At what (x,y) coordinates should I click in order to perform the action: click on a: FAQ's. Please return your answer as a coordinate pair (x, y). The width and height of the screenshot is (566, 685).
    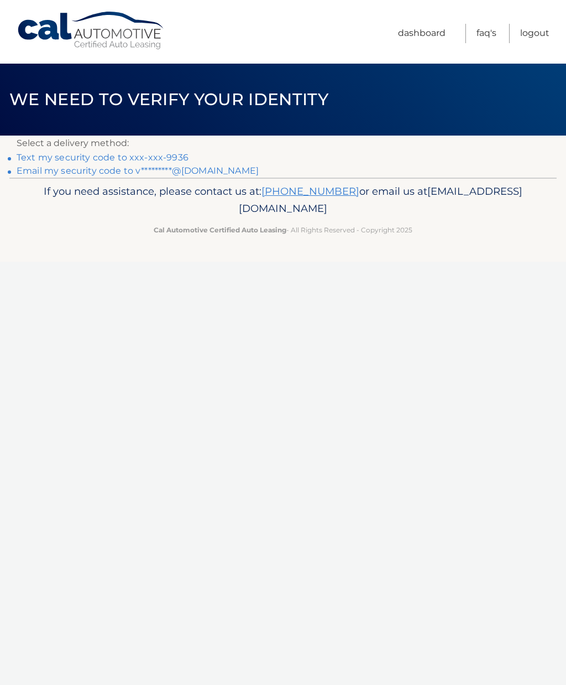
    Looking at the image, I should click on (487, 33).